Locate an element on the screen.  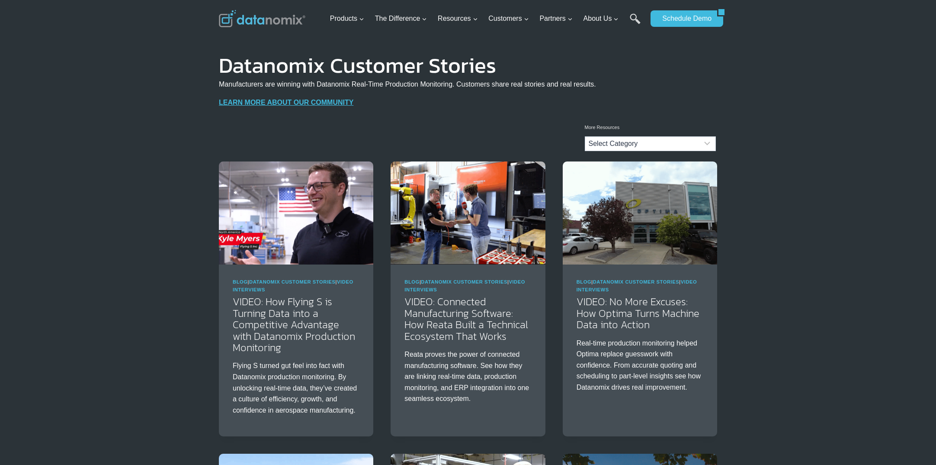
span: Products is located at coordinates (347, 19).